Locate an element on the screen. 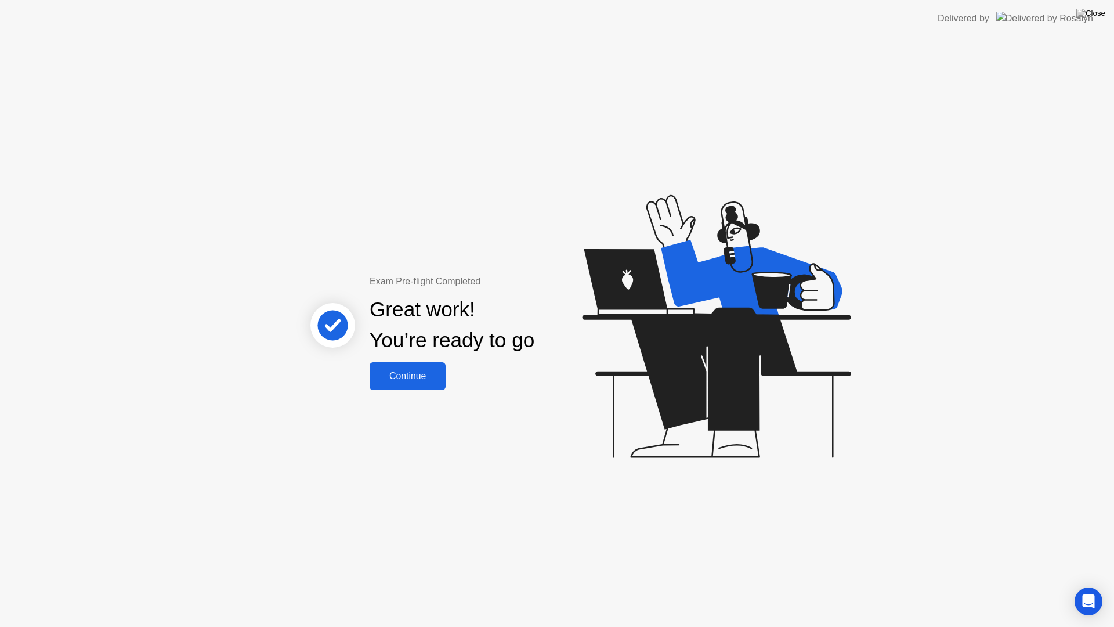 Image resolution: width=1114 pixels, height=627 pixels. div: Exam Pre-flight Completed is located at coordinates (489, 281).